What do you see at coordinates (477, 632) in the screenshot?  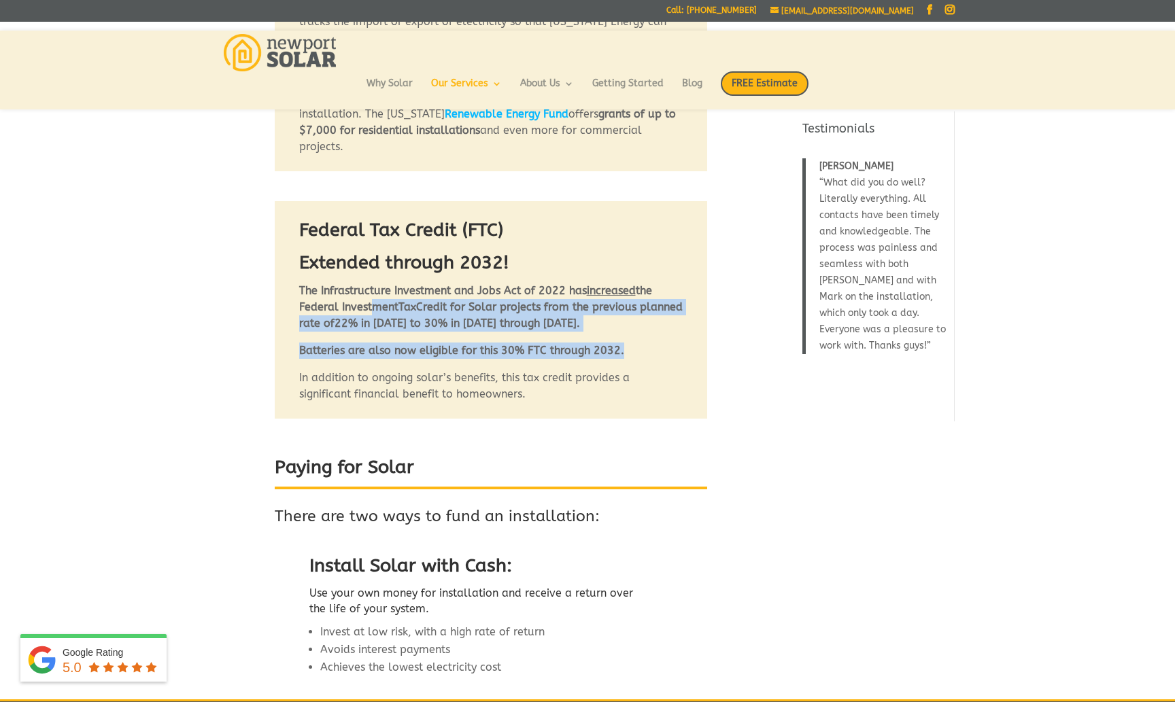 I see `li: Invest at low risk, with a high rate of return` at bounding box center [477, 632].